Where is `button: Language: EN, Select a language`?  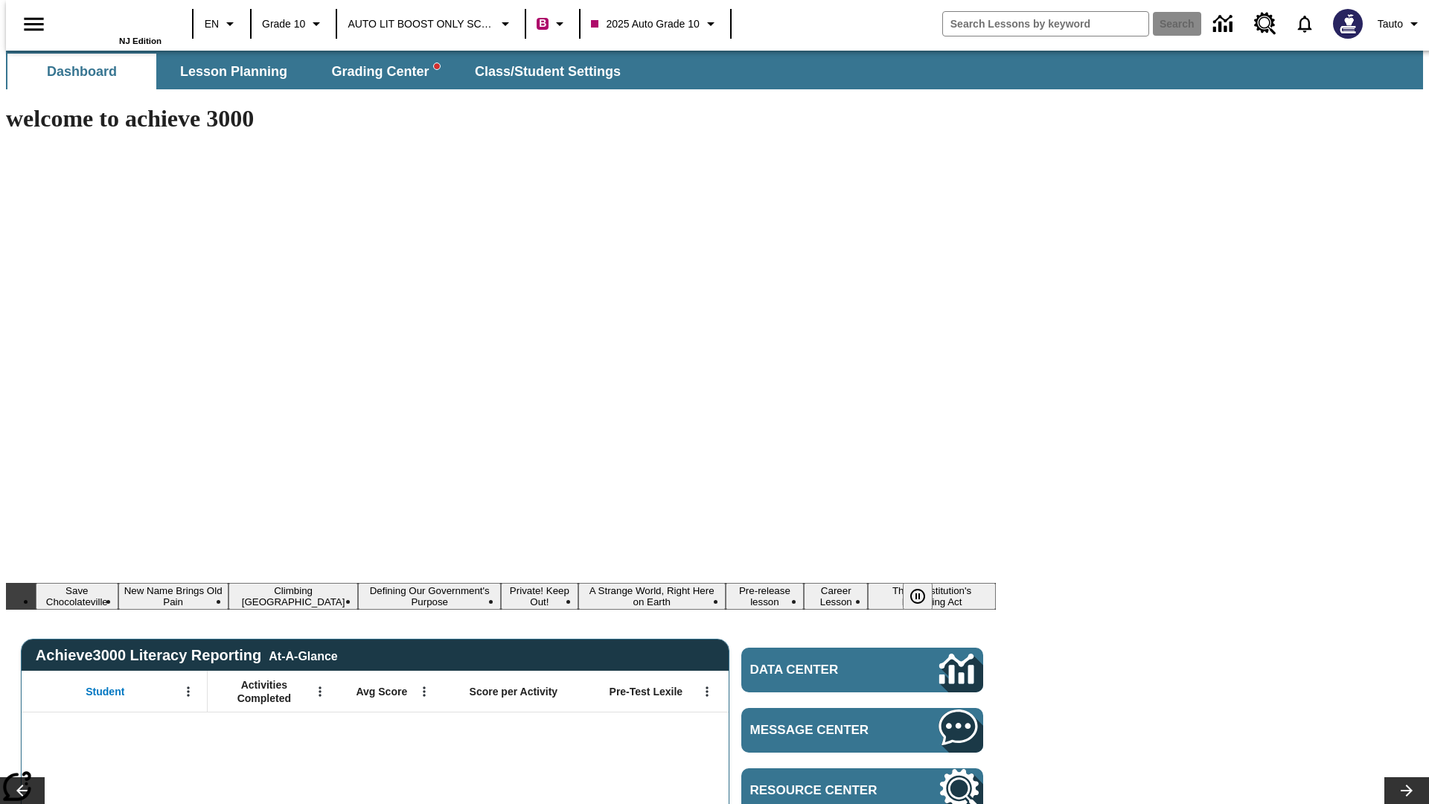
button: Language: EN, Select a language is located at coordinates (222, 24).